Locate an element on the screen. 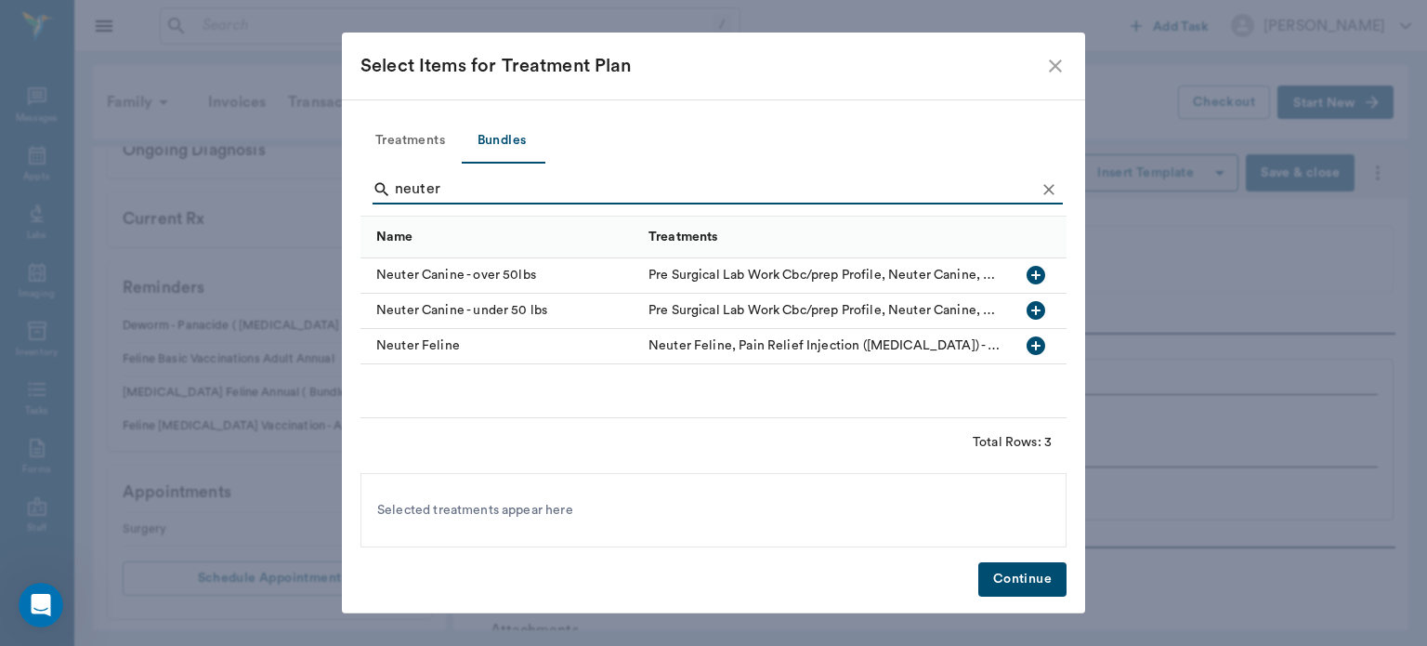 The image size is (1427, 646). button: close is located at coordinates (1055, 66).